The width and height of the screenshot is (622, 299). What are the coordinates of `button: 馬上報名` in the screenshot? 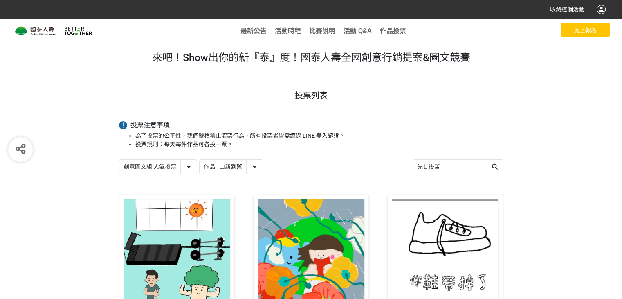 It's located at (585, 30).